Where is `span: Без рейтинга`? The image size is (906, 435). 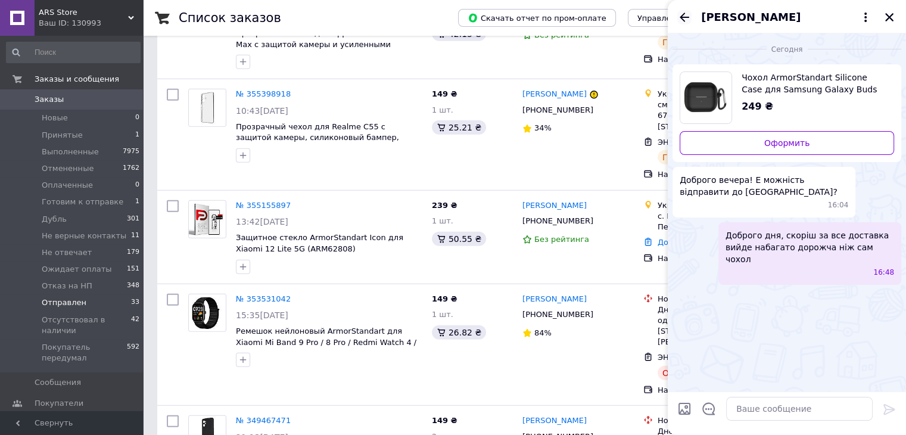
span: Без рейтинга is located at coordinates (562, 239).